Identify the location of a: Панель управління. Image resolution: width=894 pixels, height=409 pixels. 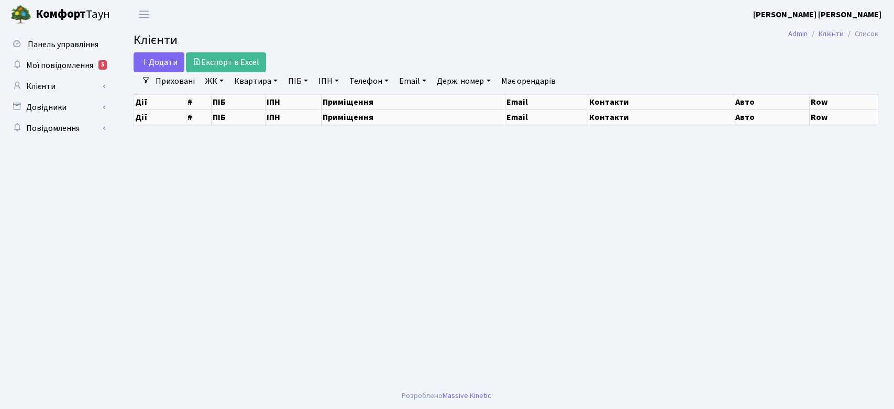
(58, 45).